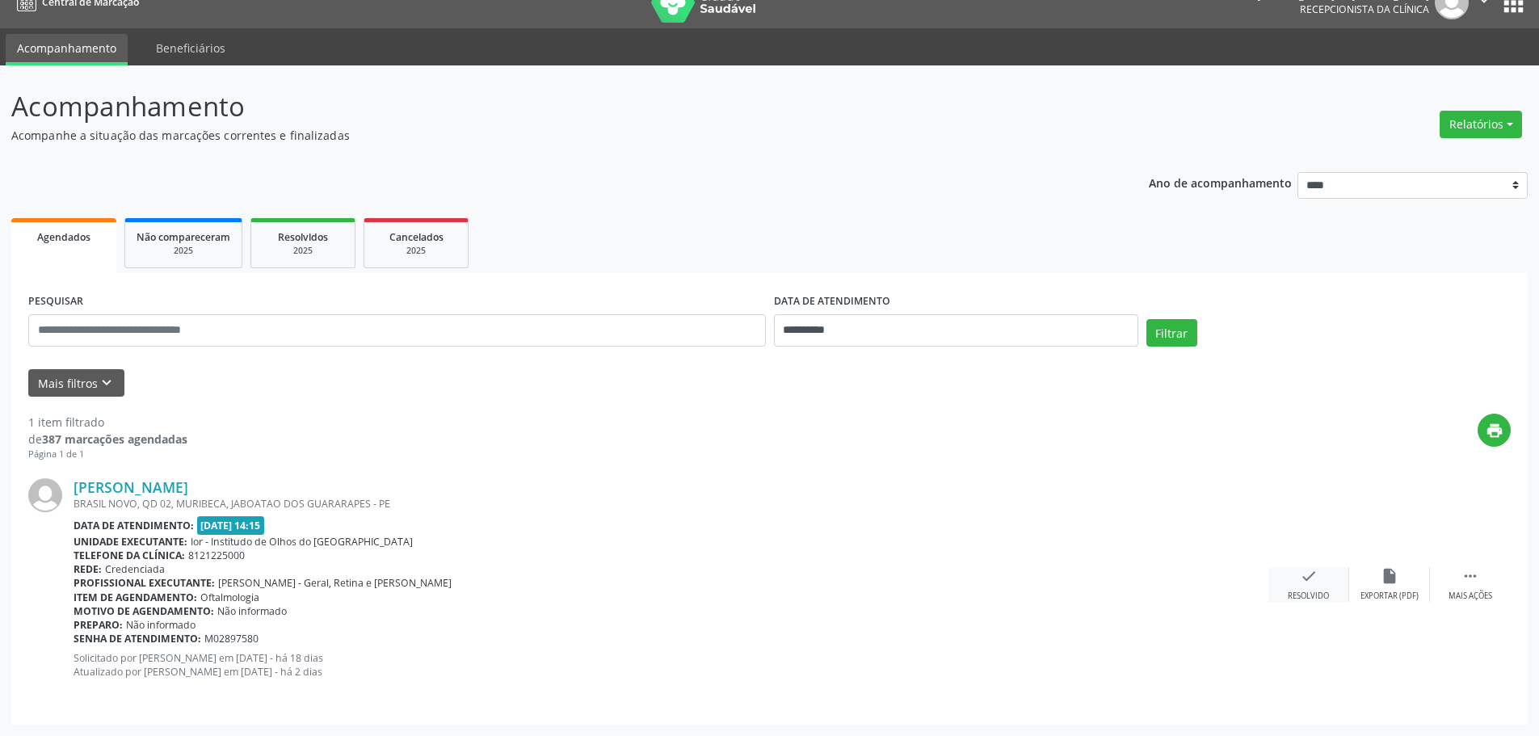  Describe the element at coordinates (130, 541) in the screenshot. I see `b: Unidade executante:` at that location.